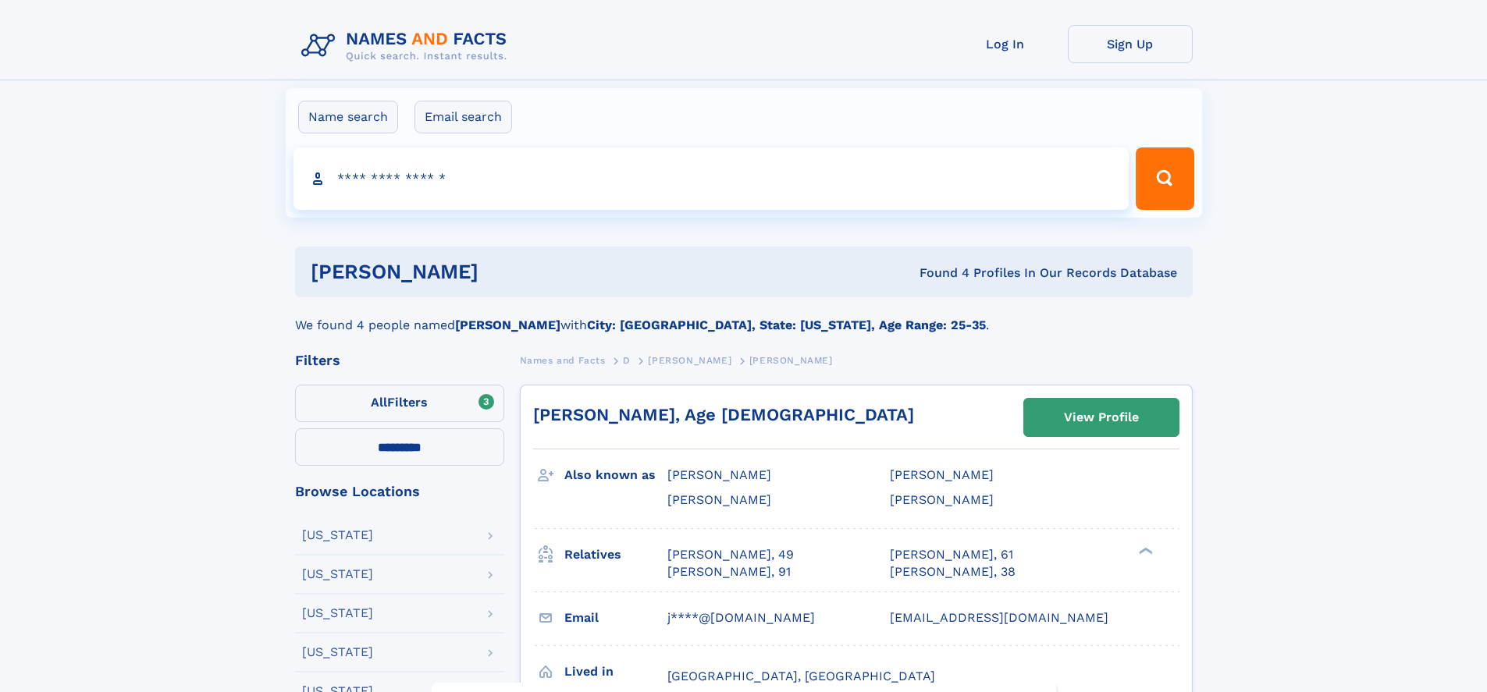 Image resolution: width=1487 pixels, height=692 pixels. I want to click on label: Filters, so click(400, 403).